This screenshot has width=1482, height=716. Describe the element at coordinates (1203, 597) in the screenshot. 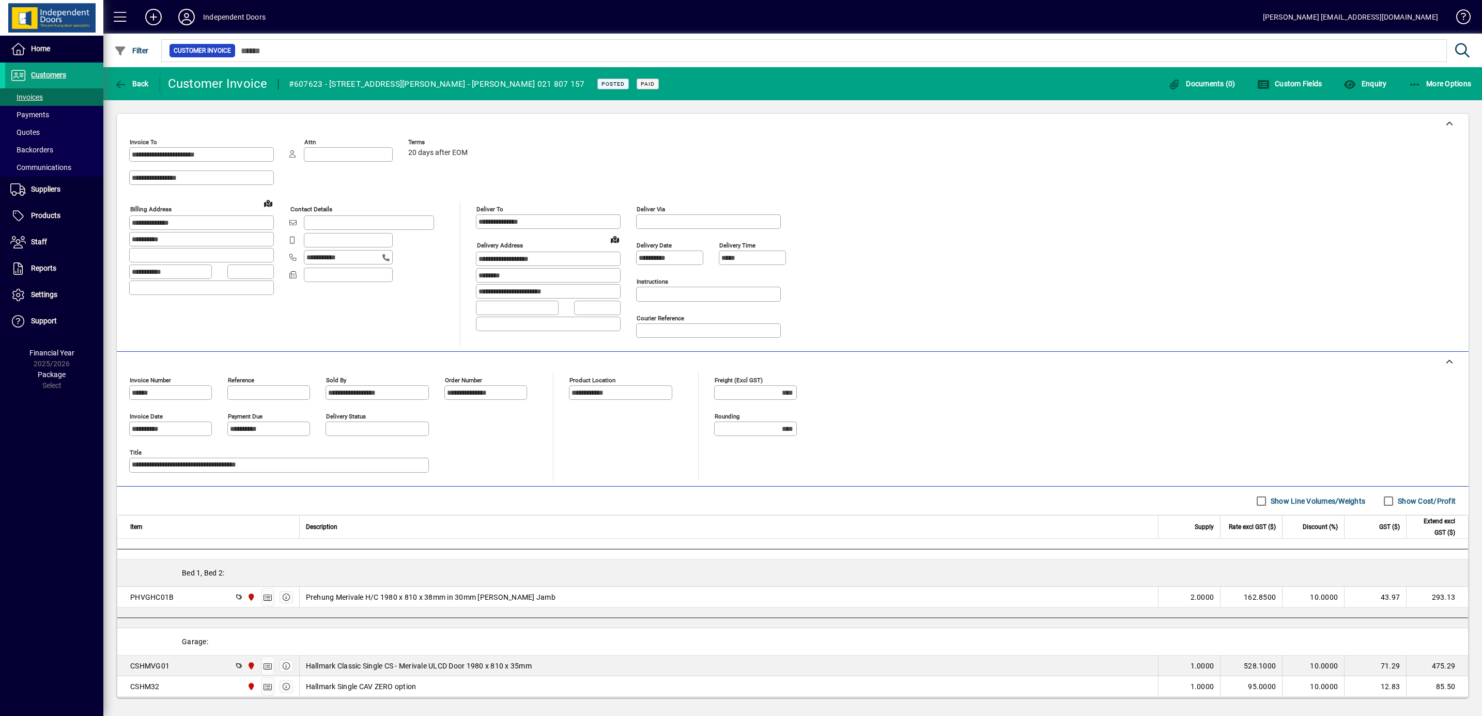

I see `span: 2.0000` at that location.